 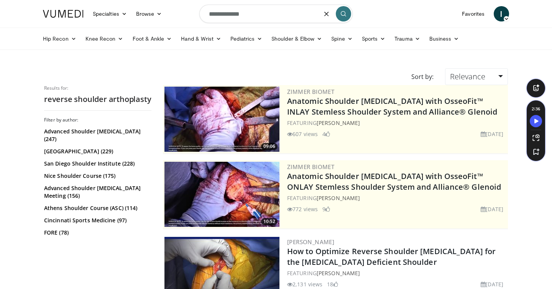 I want to click on div: Sort by:, so click(x=422, y=77).